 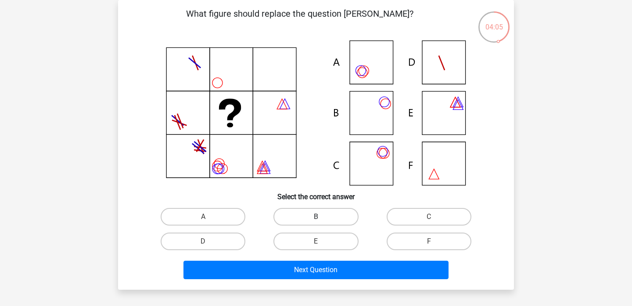 What do you see at coordinates (316, 241) in the screenshot?
I see `label: E` at bounding box center [316, 241].